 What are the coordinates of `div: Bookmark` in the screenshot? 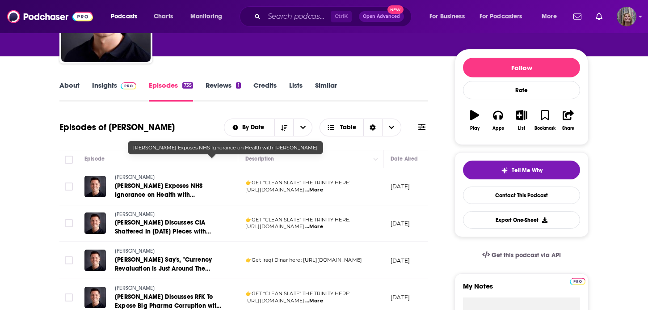 It's located at (545, 128).